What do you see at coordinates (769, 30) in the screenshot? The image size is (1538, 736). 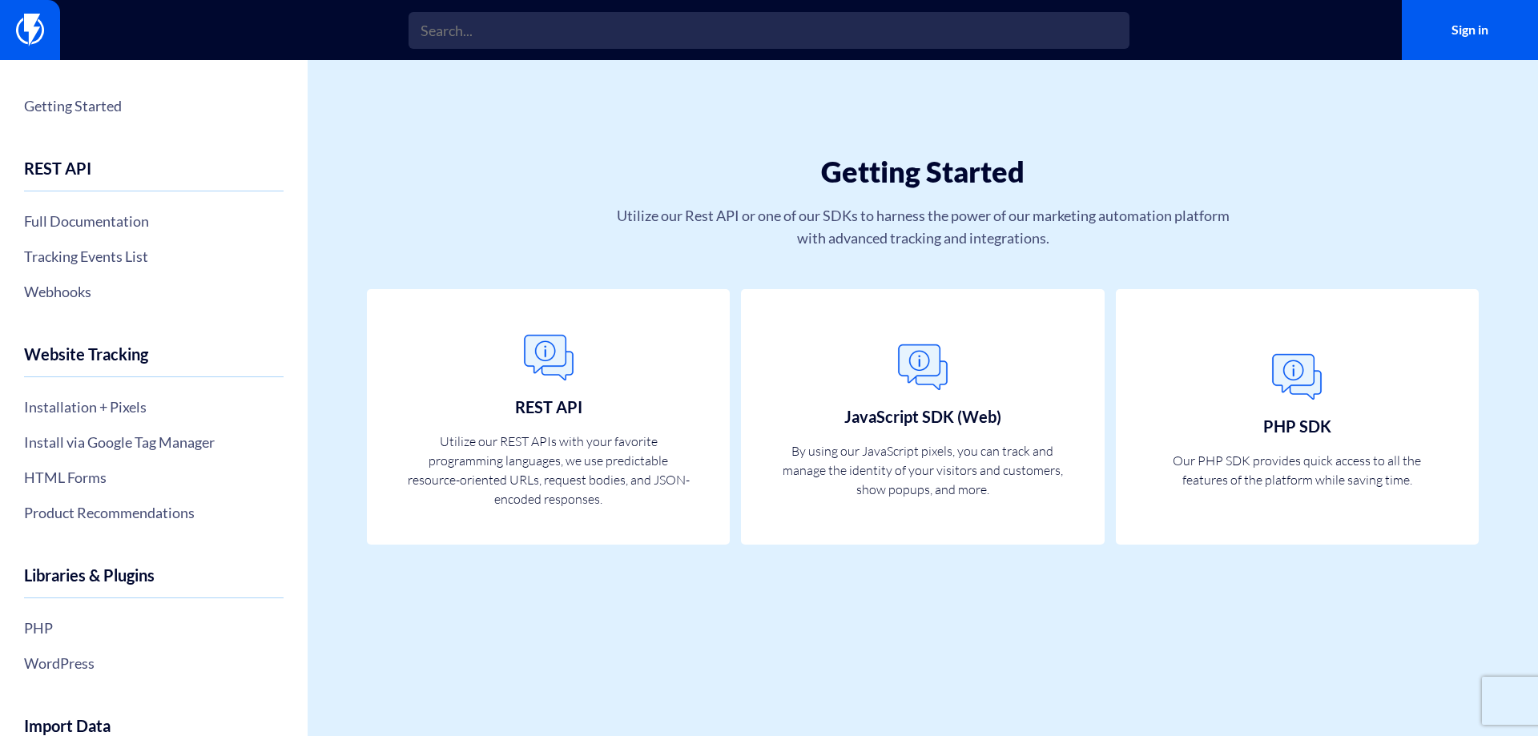 I see `input: Search...` at bounding box center [769, 30].